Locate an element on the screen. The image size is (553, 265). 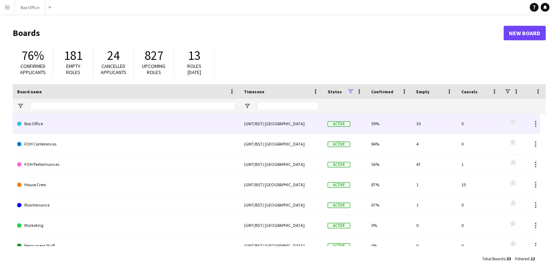
a: New Board is located at coordinates (525, 33).